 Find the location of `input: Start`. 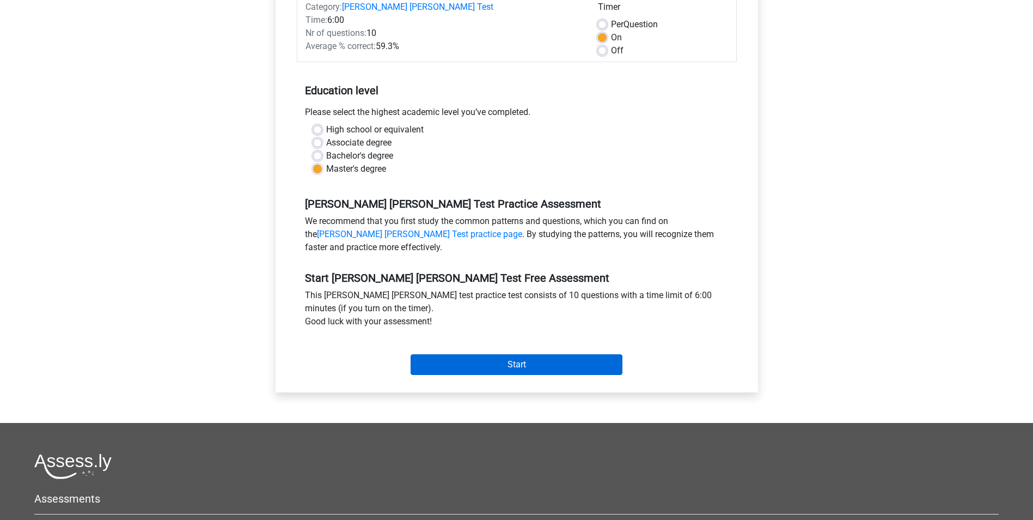

input: Start is located at coordinates (516, 364).